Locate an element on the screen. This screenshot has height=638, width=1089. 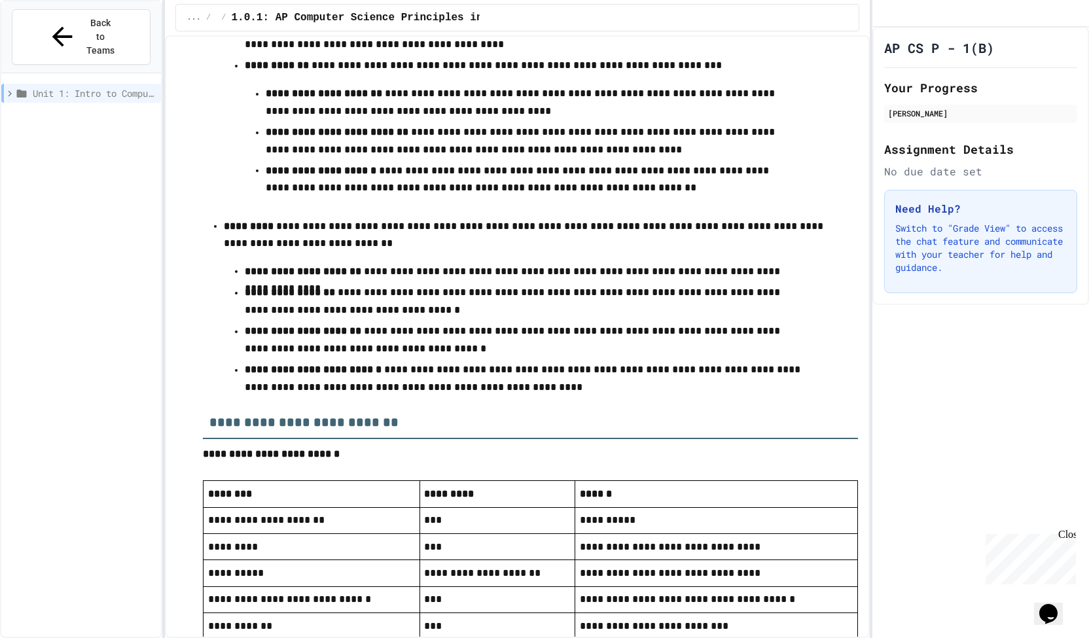
h2: Assignment Details is located at coordinates (981, 149).